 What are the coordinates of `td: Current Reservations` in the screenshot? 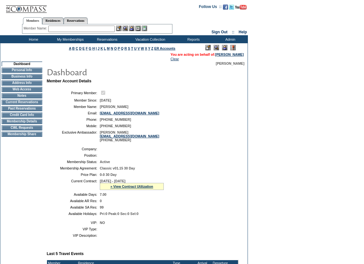 It's located at (22, 102).